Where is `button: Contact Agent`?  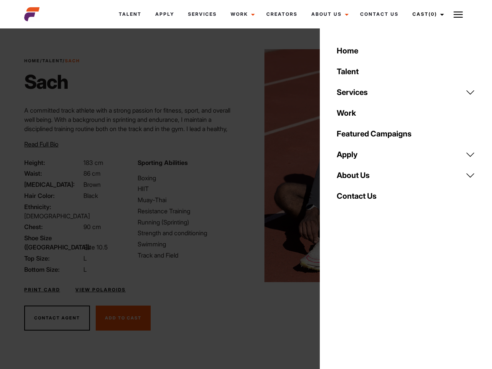
button: Contact Agent is located at coordinates (57, 319).